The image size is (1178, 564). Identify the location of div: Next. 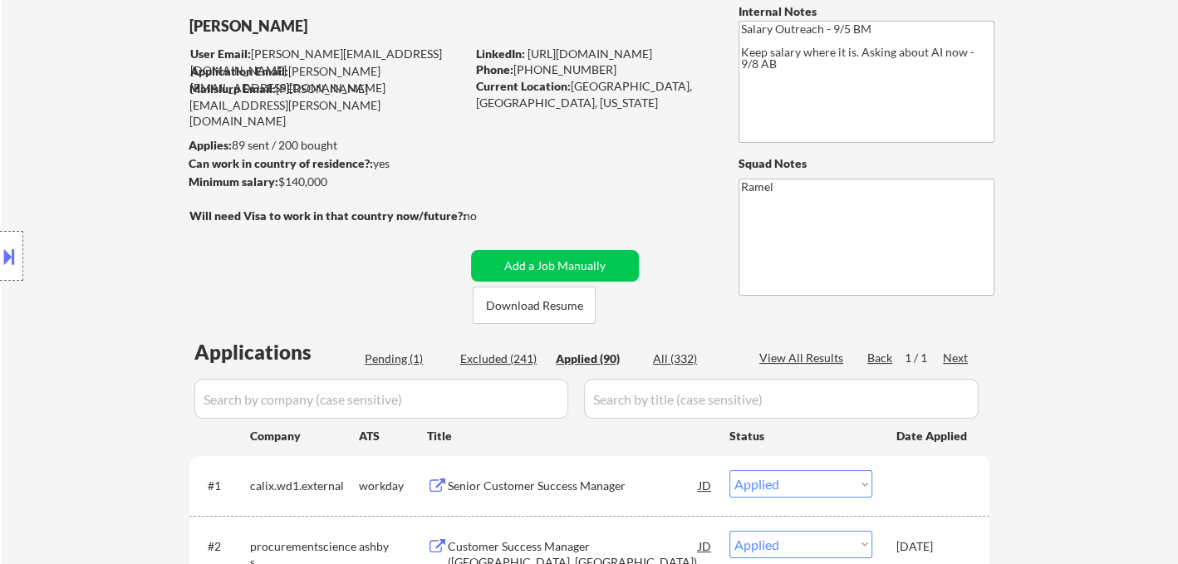
(956, 358).